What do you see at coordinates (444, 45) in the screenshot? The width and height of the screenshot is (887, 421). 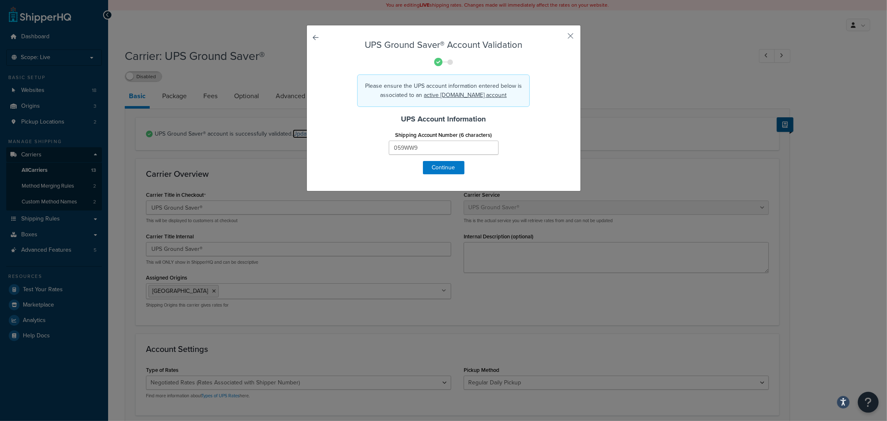 I see `h3: UPS Ground Saver® Account Validation` at bounding box center [444, 45].